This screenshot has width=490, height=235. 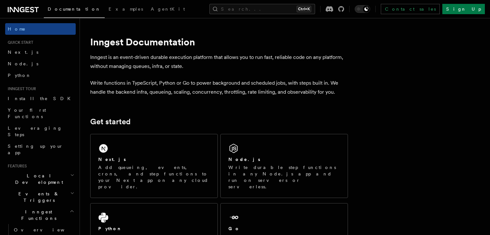 What do you see at coordinates (19, 43) in the screenshot?
I see `span: Quick start` at bounding box center [19, 43].